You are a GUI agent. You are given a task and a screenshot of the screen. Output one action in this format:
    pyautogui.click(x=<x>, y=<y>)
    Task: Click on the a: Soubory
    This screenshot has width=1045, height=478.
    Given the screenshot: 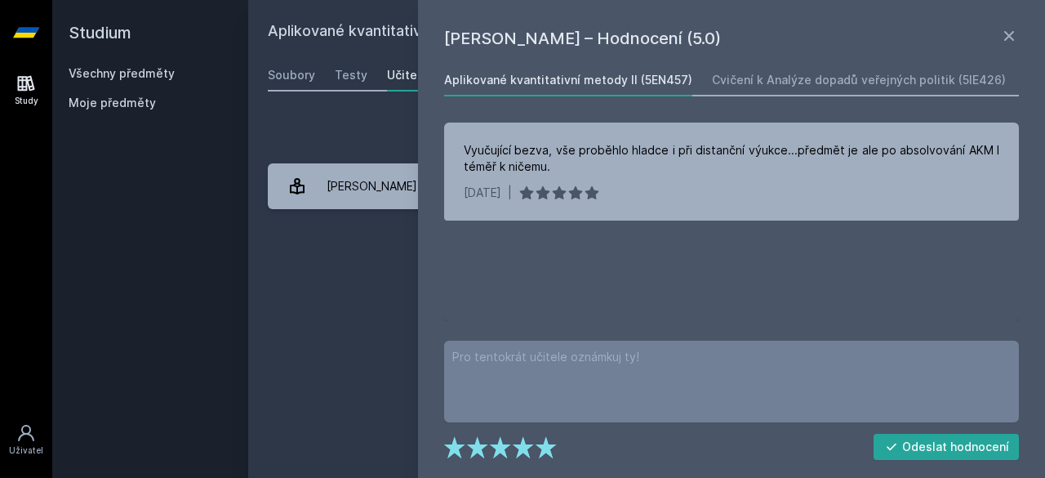 What is the action you would take?
    pyautogui.click(x=292, y=75)
    